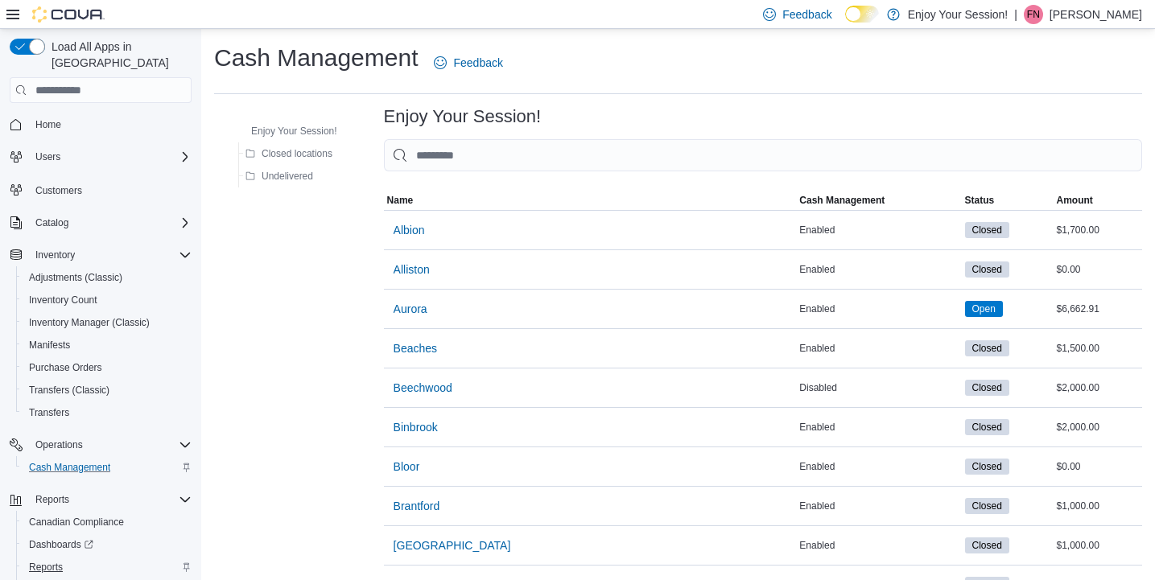 The image size is (1155, 580). Describe the element at coordinates (1097, 349) in the screenshot. I see `div: $1,500.00` at that location.